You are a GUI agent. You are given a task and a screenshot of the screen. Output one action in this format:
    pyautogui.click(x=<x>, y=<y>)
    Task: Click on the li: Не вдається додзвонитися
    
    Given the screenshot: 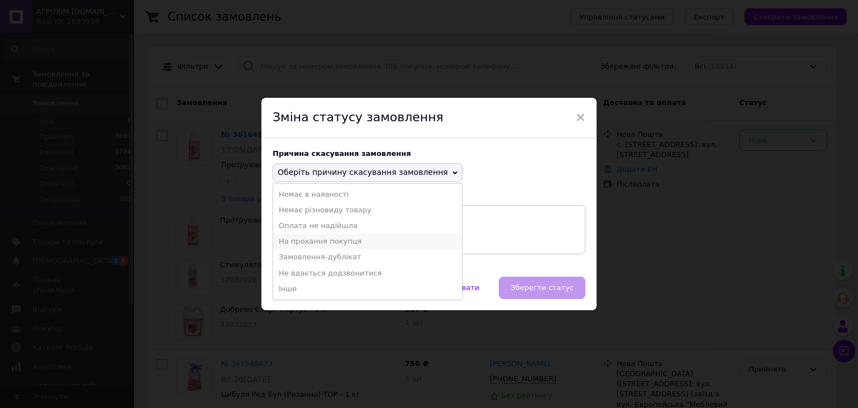 What is the action you would take?
    pyautogui.click(x=368, y=273)
    